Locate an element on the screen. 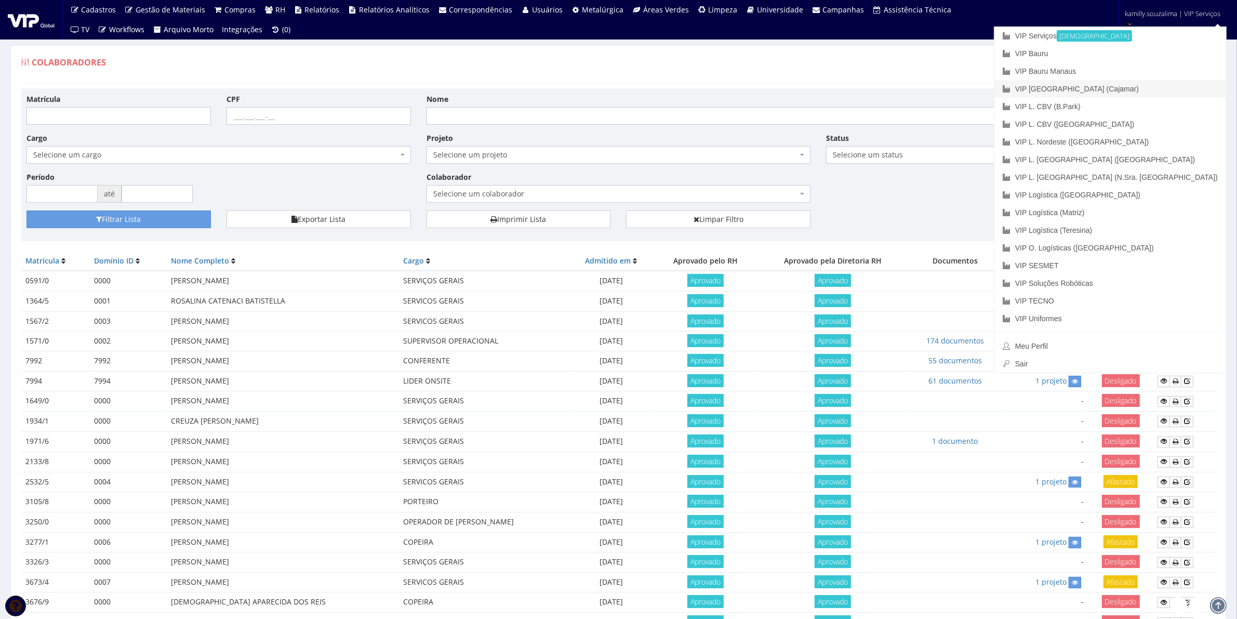 This screenshot has width=1237, height=619. a: Nome Completo is located at coordinates (200, 260).